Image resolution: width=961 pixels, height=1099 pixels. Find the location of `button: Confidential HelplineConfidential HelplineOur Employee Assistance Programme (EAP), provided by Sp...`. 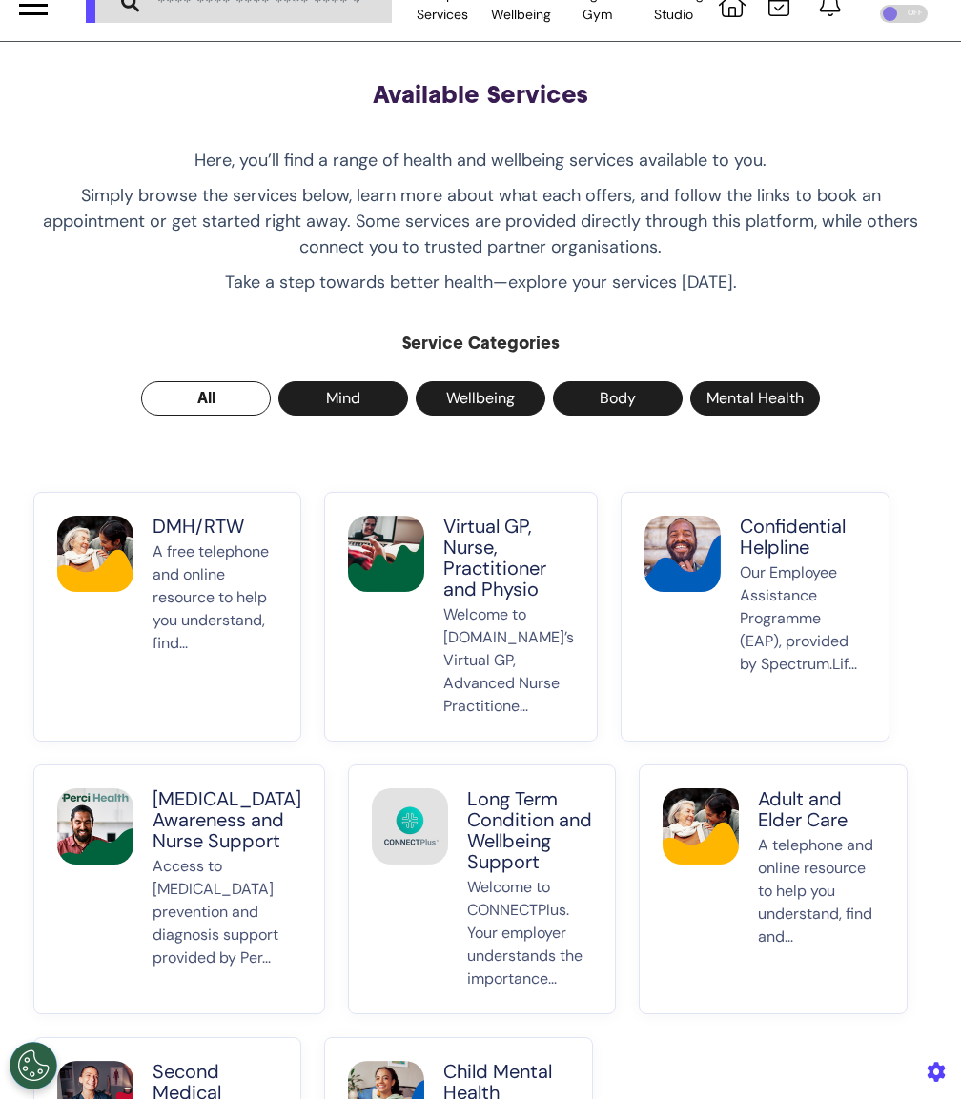

button: Confidential HelplineConfidential HelplineOur Employee Assistance Programme (EAP), provided by Sp... is located at coordinates (754, 617).